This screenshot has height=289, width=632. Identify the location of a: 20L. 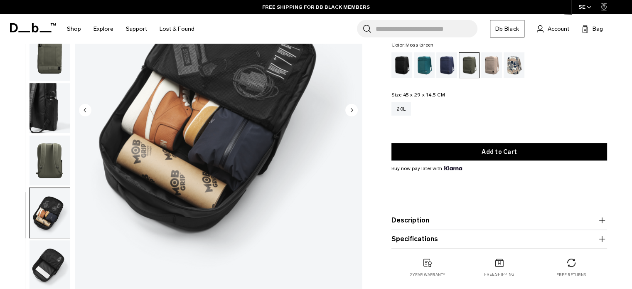
(401, 109).